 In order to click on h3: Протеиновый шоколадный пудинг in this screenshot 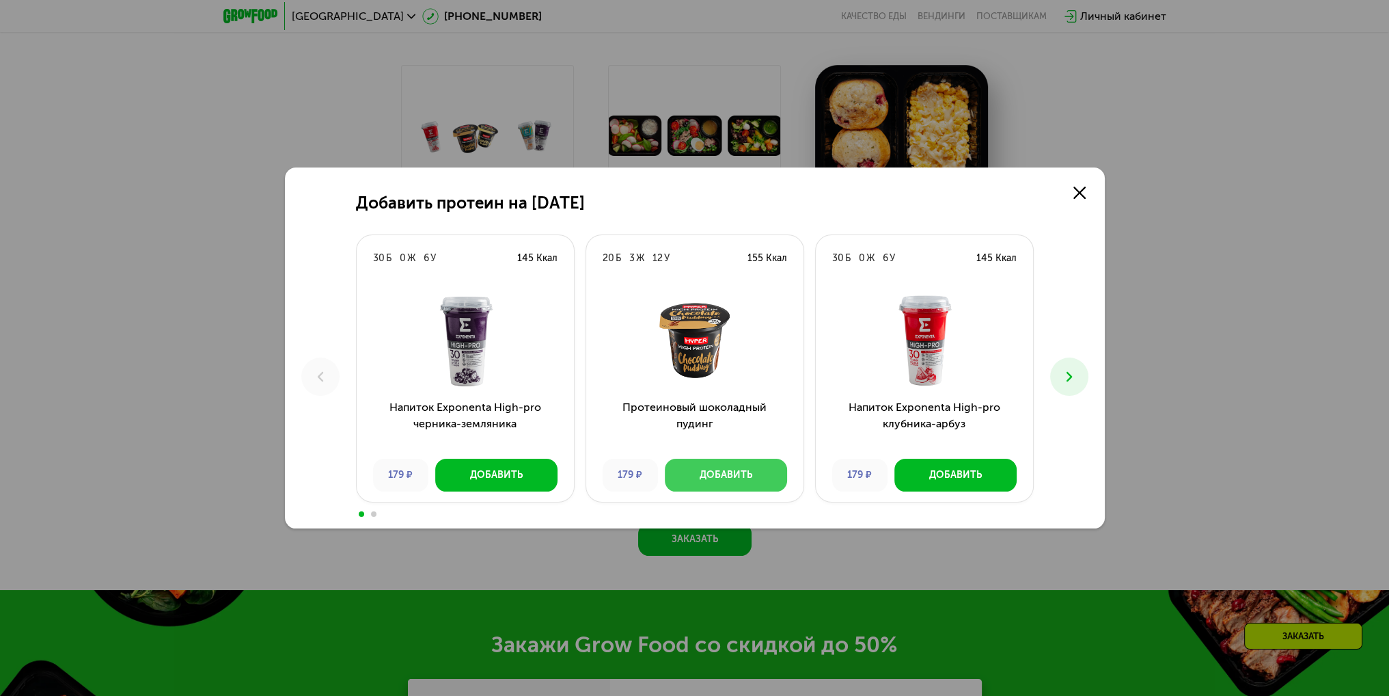, I will do `click(695, 424)`.